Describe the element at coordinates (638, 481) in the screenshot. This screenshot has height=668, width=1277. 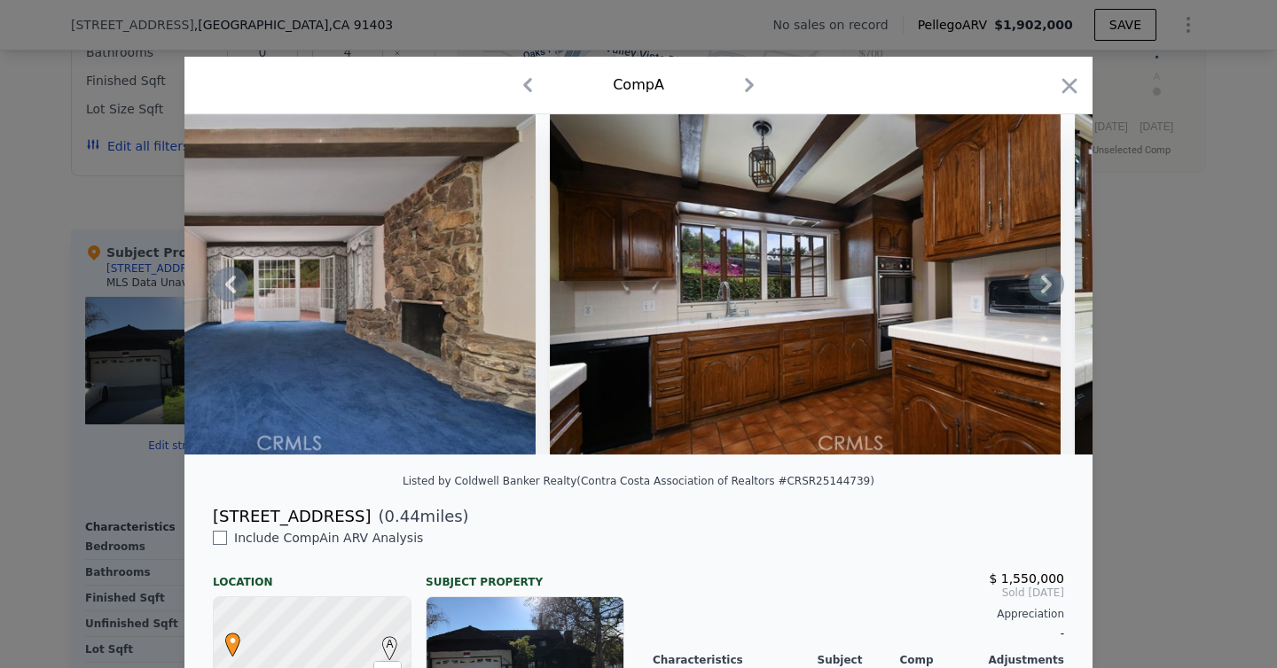
I see `div: Listed by Coldwell Banker Realty (Contra Costa Association of Realtors #CRSR25144739)` at that location.